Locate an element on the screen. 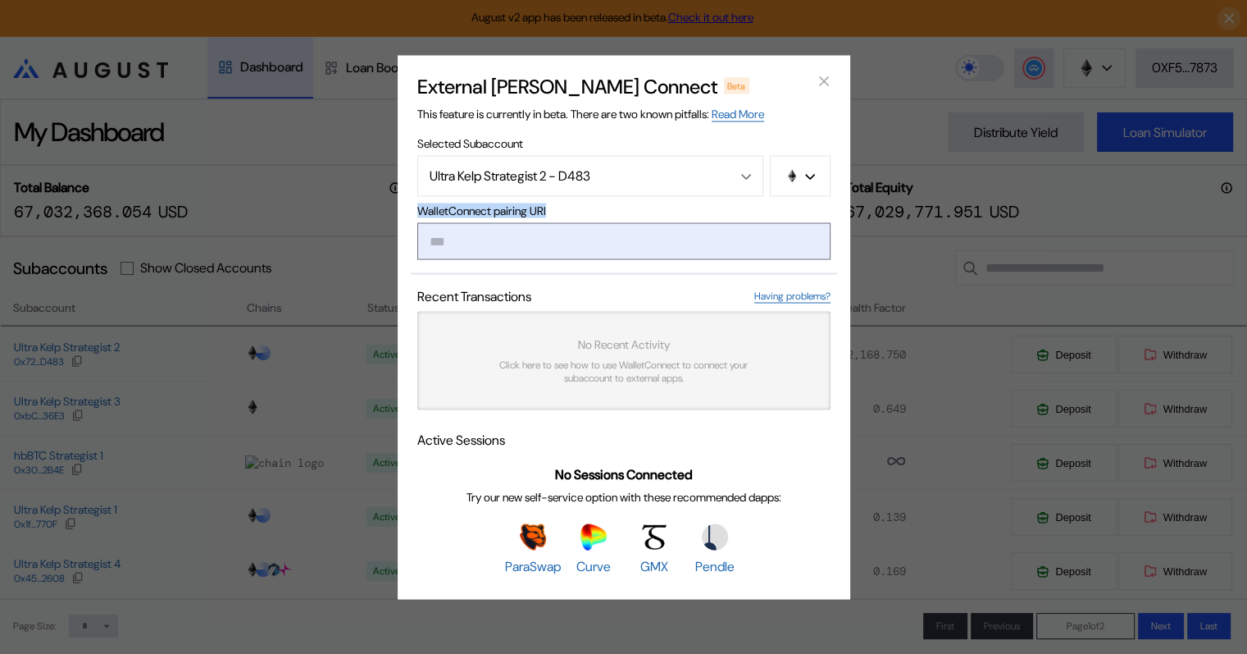 The image size is (1247, 654). span: Curve is located at coordinates (594, 566).